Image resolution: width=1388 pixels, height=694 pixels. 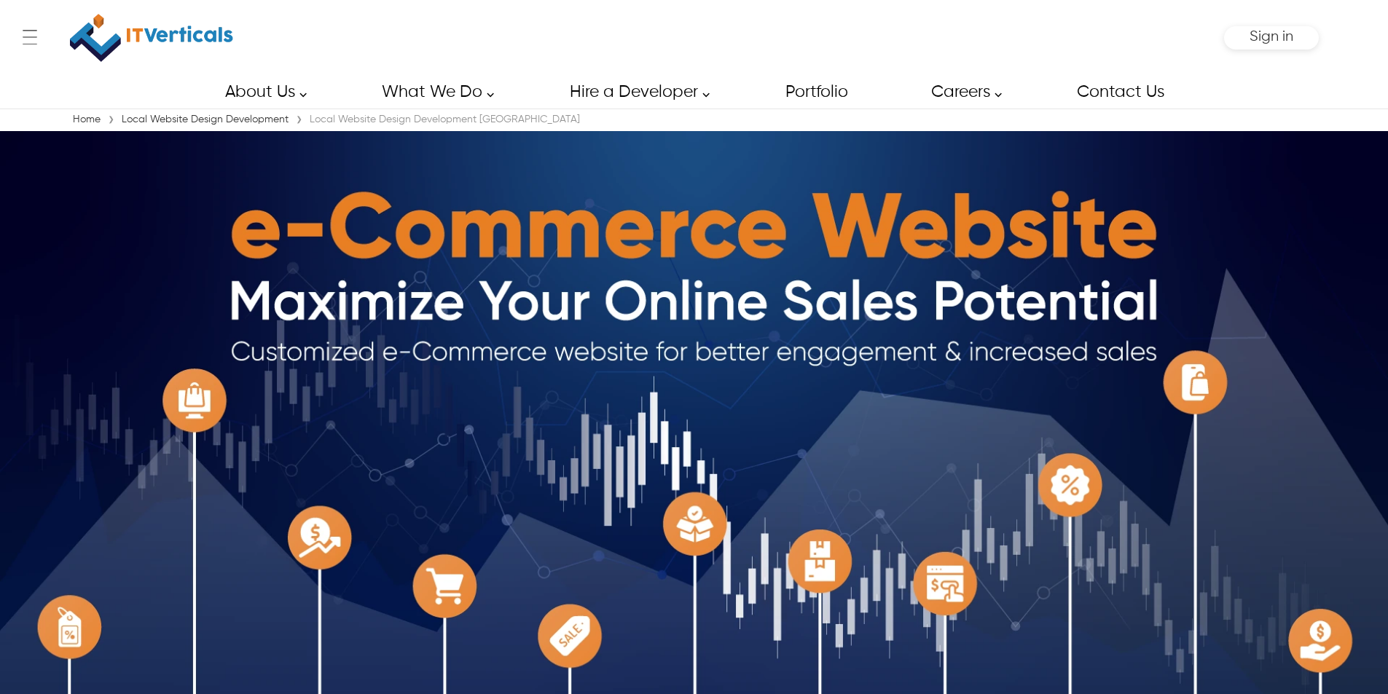 What do you see at coordinates (635, 92) in the screenshot?
I see `a: Hire a Developer` at bounding box center [635, 92].